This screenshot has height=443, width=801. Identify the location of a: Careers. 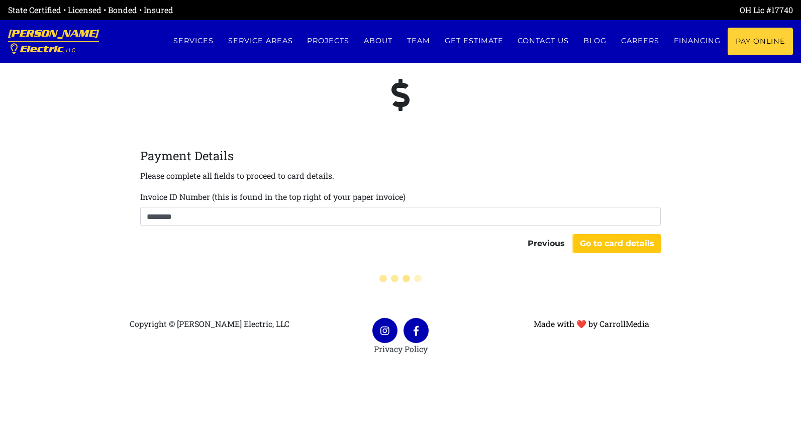
(641, 41).